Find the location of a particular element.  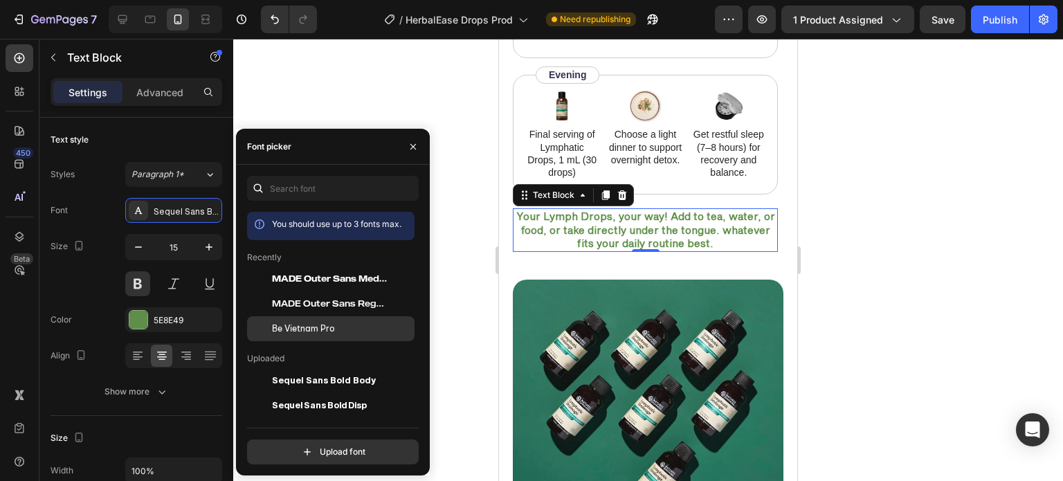

div: 5E8E49 is located at coordinates (186, 320).